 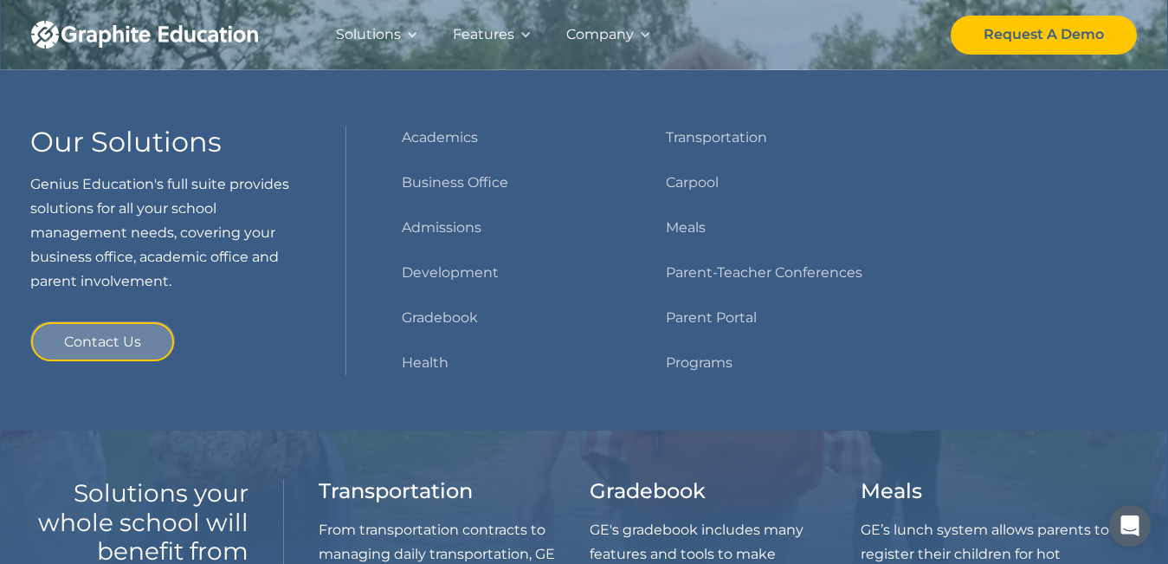 I want to click on a: Development, so click(x=450, y=273).